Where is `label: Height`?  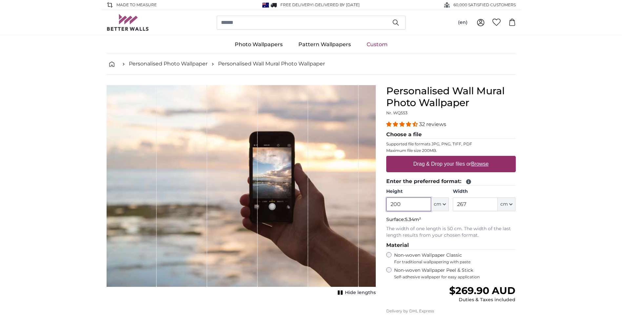
label: Height is located at coordinates (417, 192).